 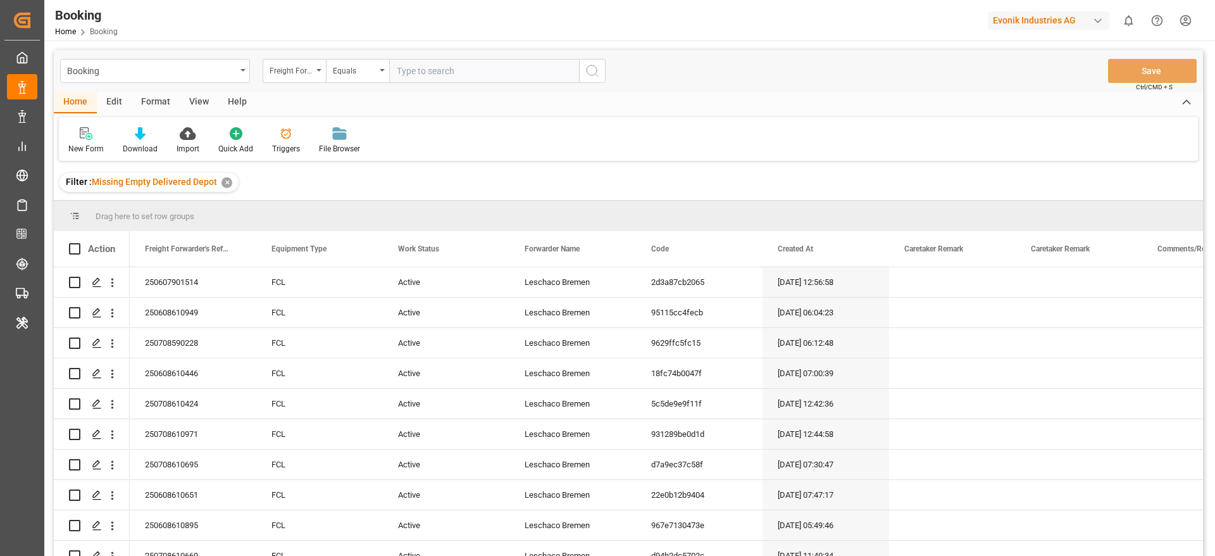 What do you see at coordinates (187, 249) in the screenshot?
I see `span: Freight Forwarder's Reference No.` at bounding box center [187, 249].